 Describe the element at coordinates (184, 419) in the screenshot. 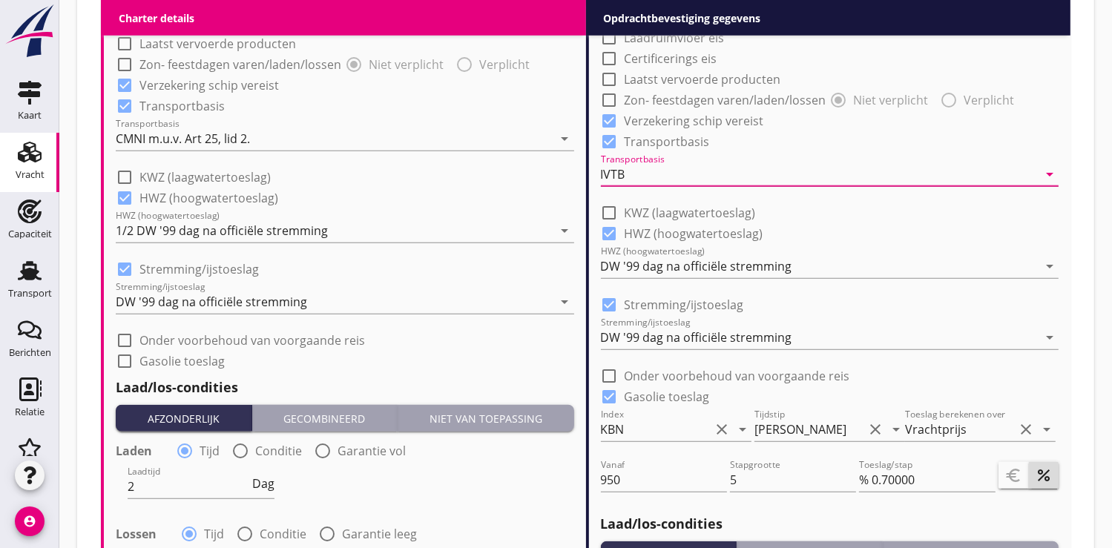

I see `button: Afzonderlijk` at that location.